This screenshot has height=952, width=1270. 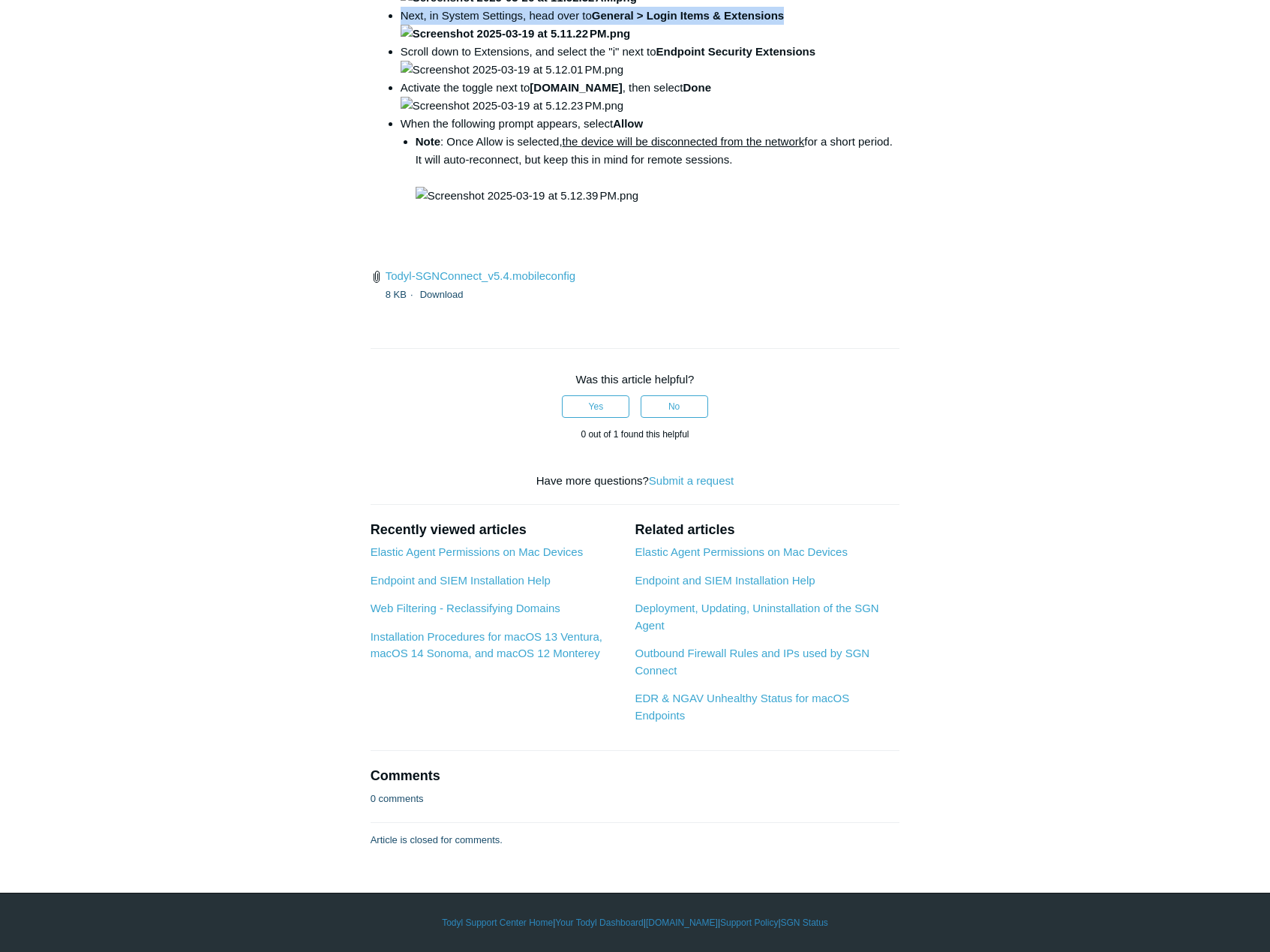 What do you see at coordinates (401, 294) in the screenshot?
I see `span: 8 KB` at bounding box center [401, 294].